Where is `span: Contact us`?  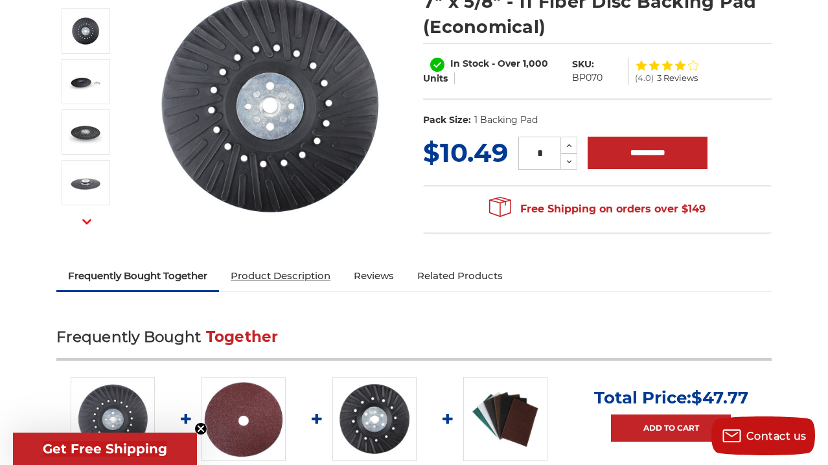
span: Contact us is located at coordinates (776, 436).